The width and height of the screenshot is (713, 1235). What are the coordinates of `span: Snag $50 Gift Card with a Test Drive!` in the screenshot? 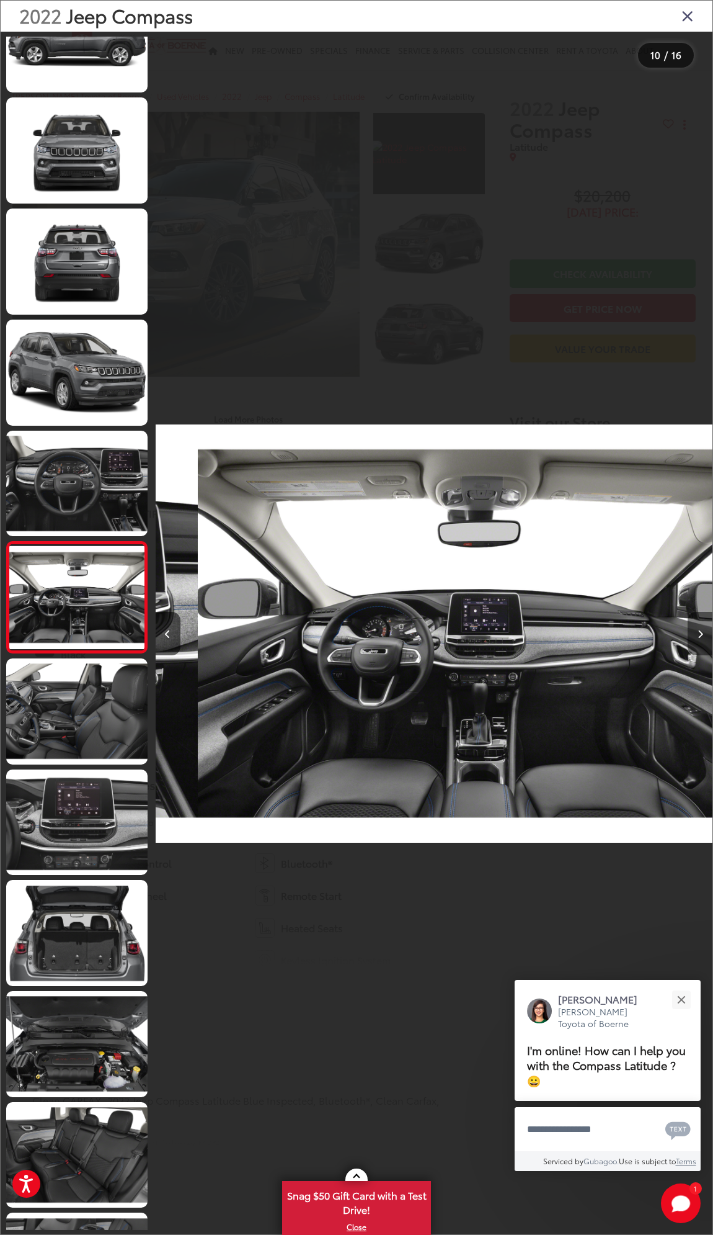 It's located at (357, 1200).